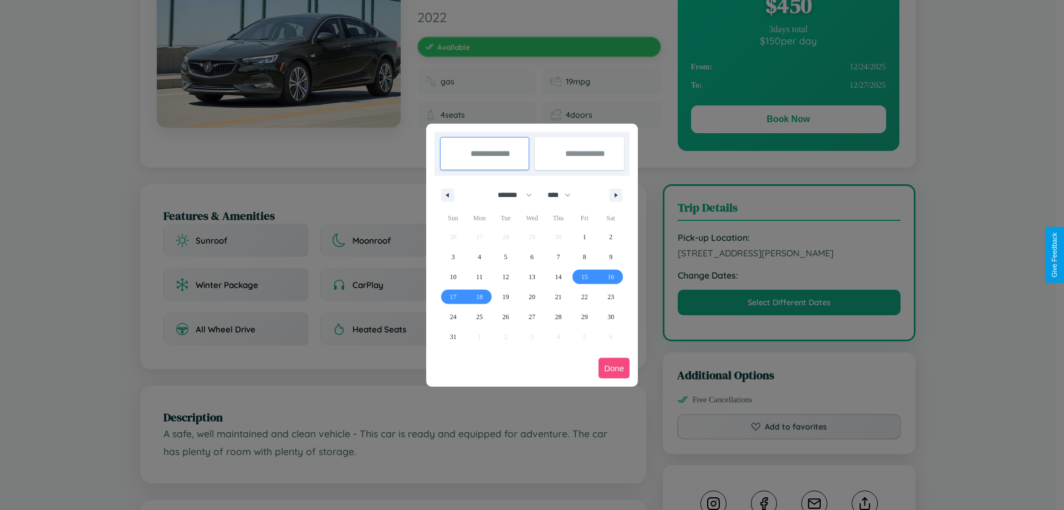  What do you see at coordinates (532, 317) in the screenshot?
I see `button: 27` at bounding box center [532, 317].